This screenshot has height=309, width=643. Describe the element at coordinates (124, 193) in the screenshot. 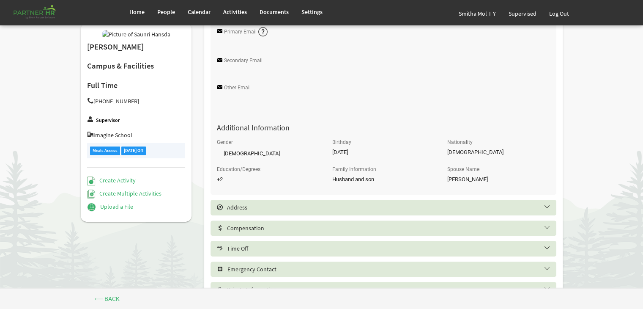

I see `a: Create Multiple Activities` at that location.